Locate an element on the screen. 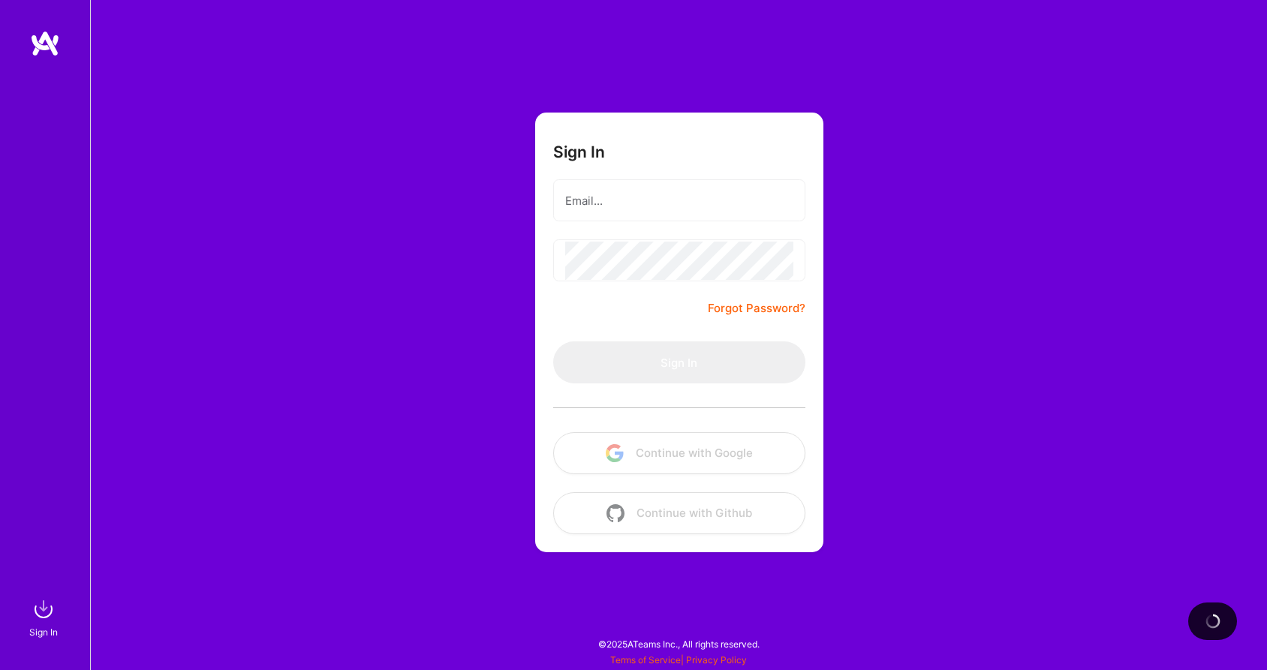 Image resolution: width=1267 pixels, height=670 pixels. a: sign inSign In is located at coordinates (45, 617).